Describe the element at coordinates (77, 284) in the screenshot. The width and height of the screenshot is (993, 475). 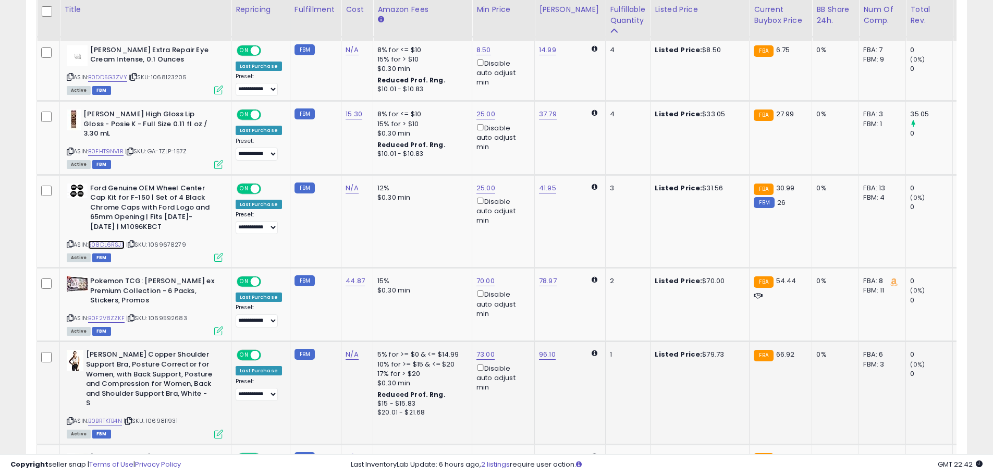
I see `img: 51498v+2DGL._SL40_.jpg` at that location.